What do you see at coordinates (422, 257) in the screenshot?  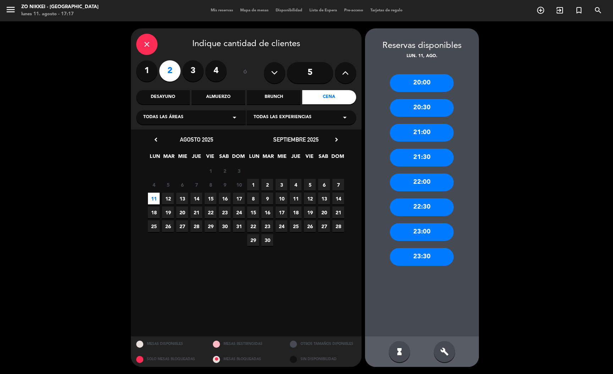 I see `div: 23:30` at bounding box center [422, 257].